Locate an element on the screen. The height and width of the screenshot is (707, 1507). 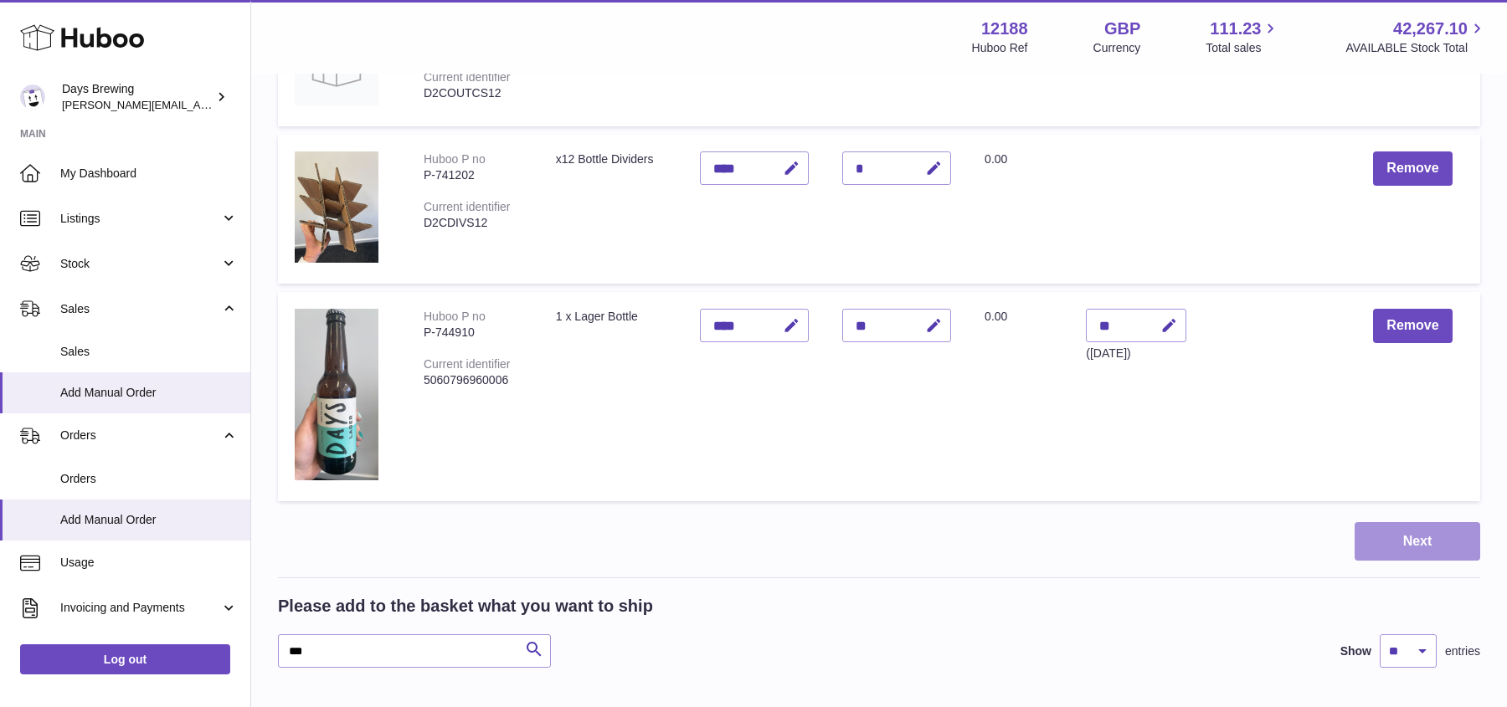
div: D2CDIVS12 is located at coordinates (473, 223).